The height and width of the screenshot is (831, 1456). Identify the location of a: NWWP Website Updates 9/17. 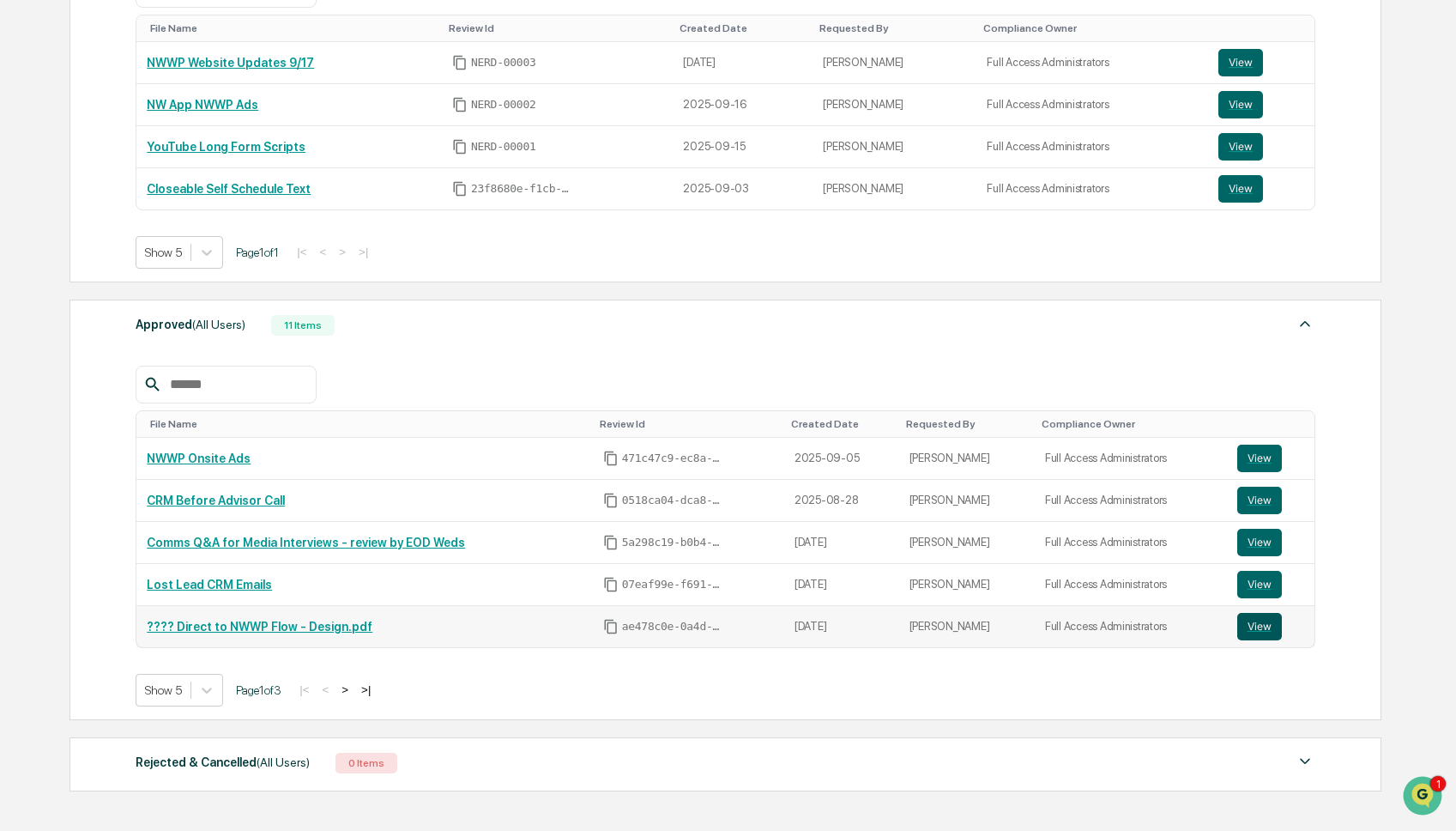
(230, 63).